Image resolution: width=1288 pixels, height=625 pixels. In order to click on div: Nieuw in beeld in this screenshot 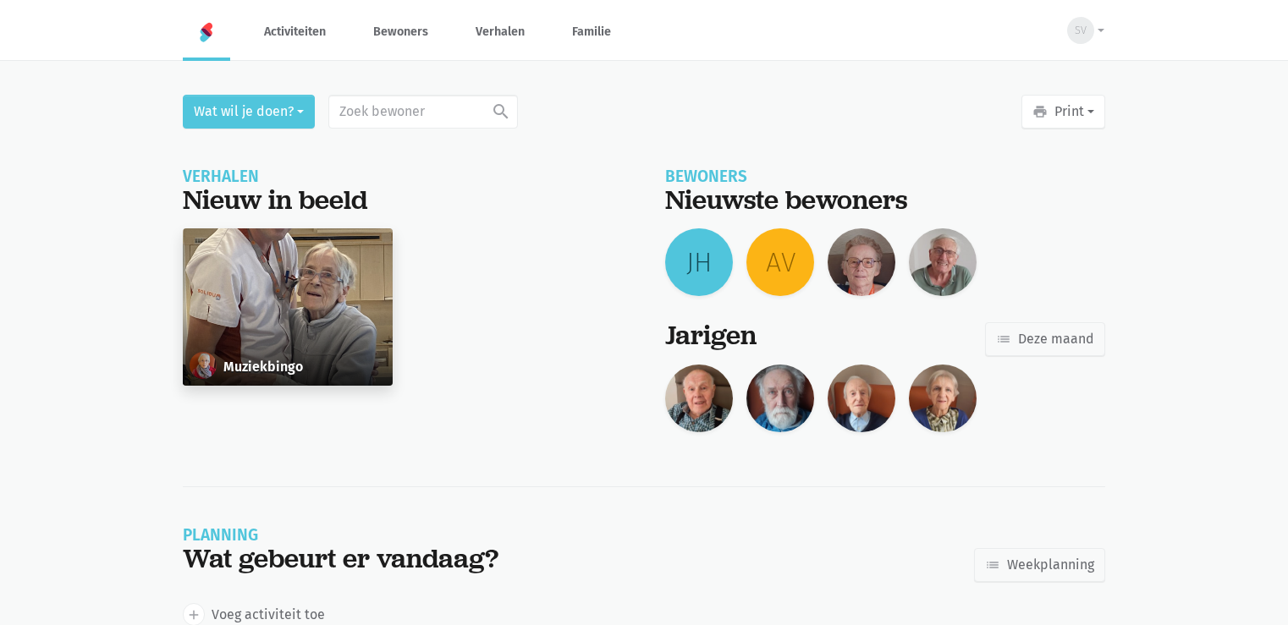, I will do `click(403, 200)`.